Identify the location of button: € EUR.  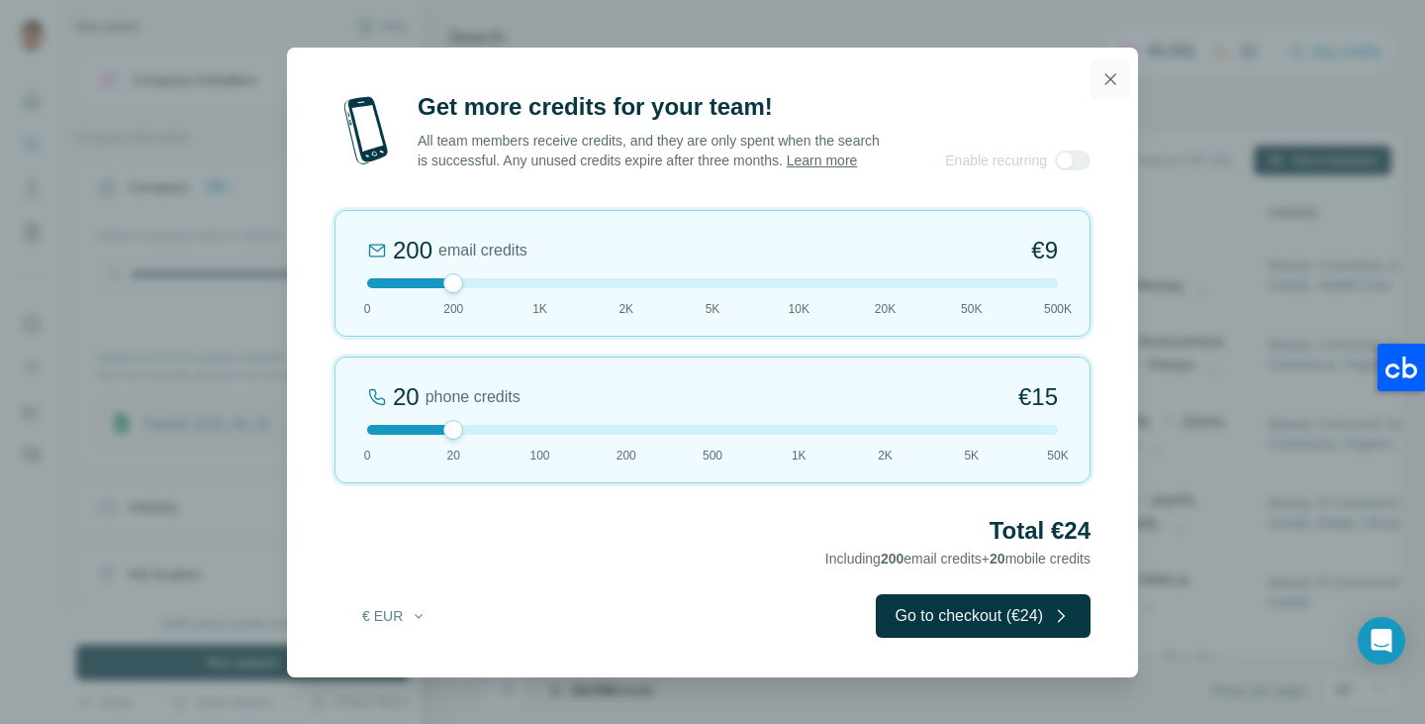
(394, 616).